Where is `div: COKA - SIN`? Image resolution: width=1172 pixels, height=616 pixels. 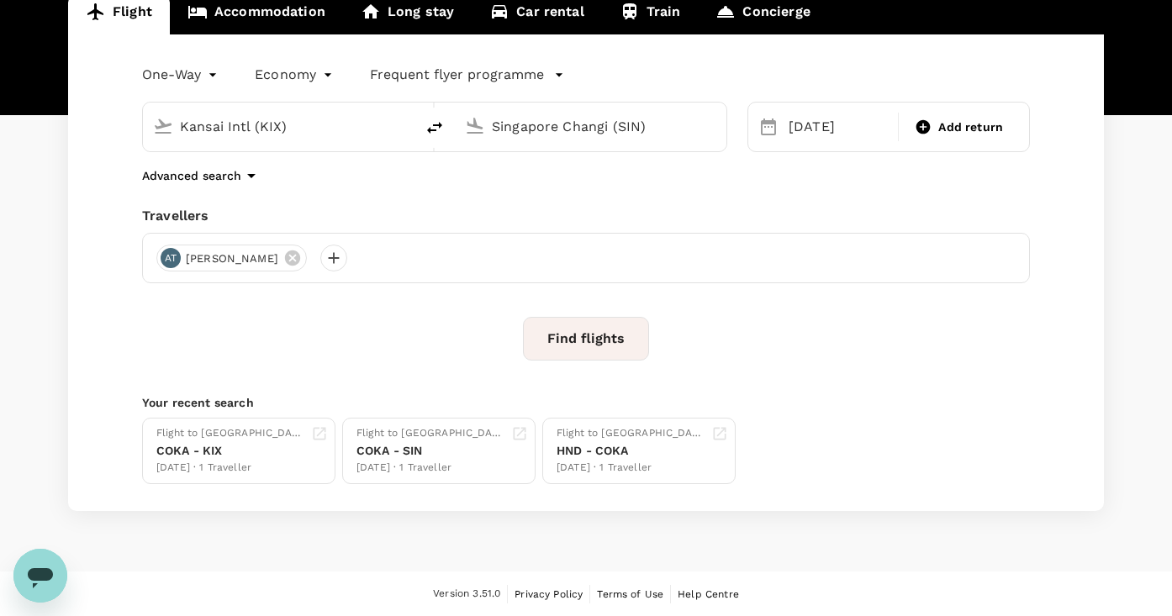
div: COKA - SIN is located at coordinates (431, 451).